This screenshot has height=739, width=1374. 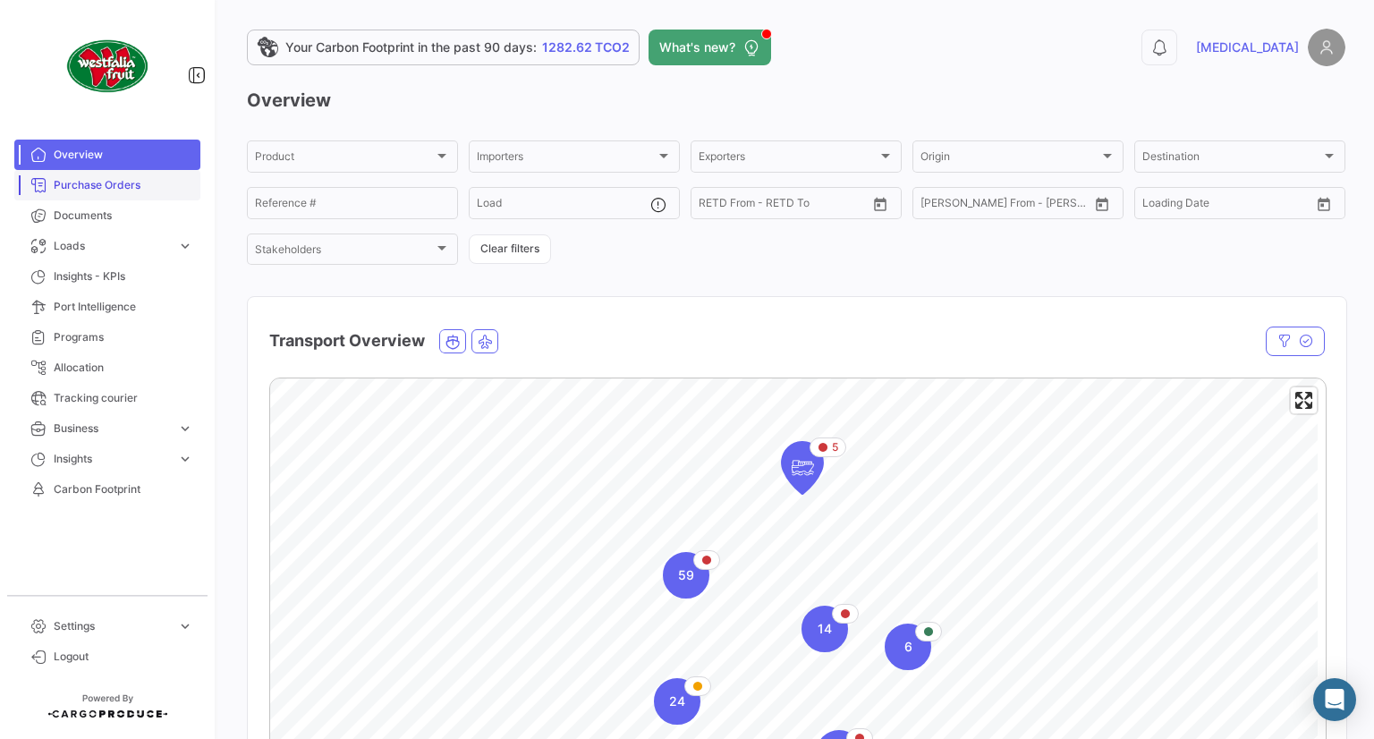 I want to click on span: Allocation, so click(x=123, y=368).